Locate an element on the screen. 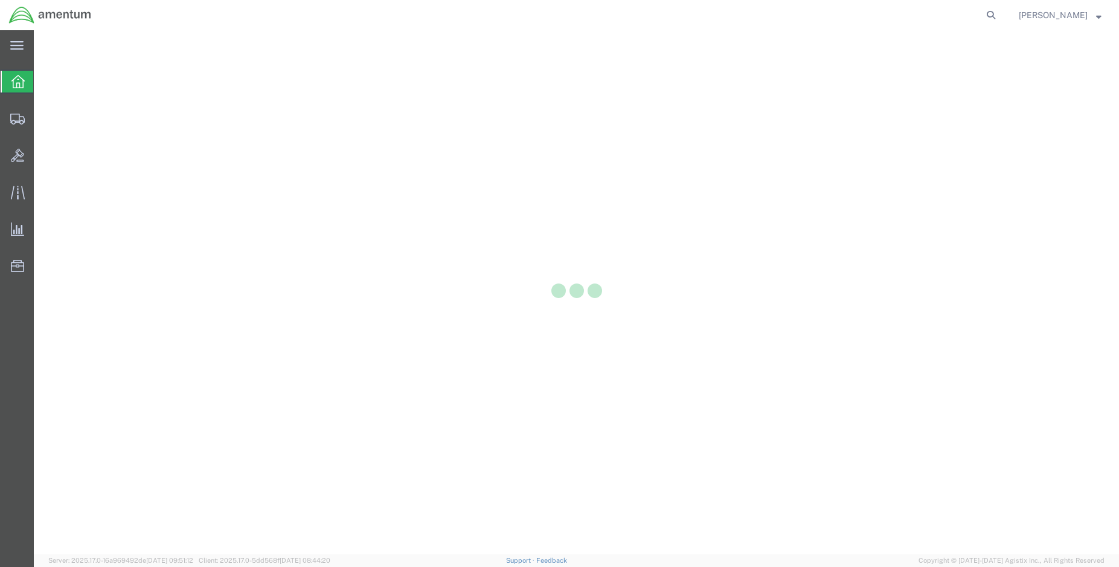 This screenshot has height=567, width=1119. span: Server: 2025.17.0-16a969492de is located at coordinates (121, 560).